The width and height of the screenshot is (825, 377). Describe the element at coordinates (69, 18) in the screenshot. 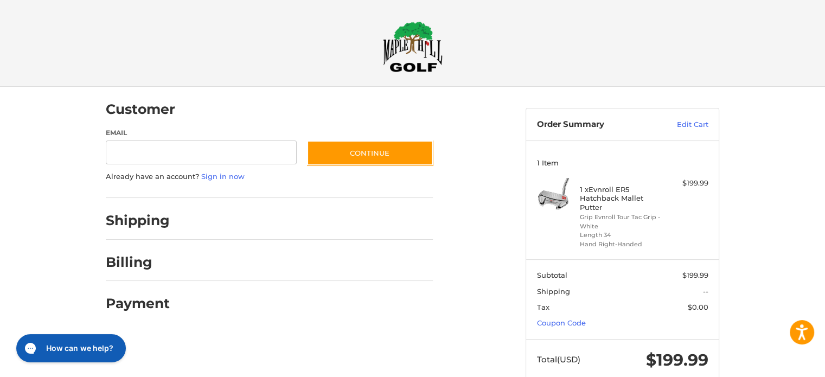

I see `h2: How can we help?` at that location.